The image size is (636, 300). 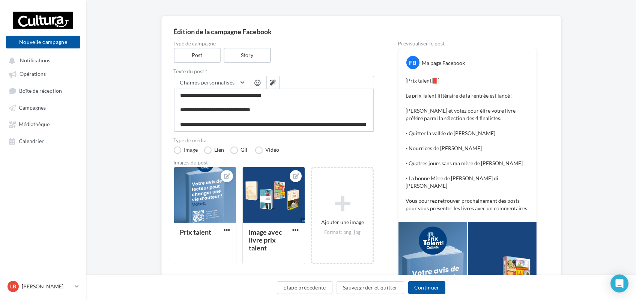 I want to click on label: Texte du post *, so click(x=274, y=71).